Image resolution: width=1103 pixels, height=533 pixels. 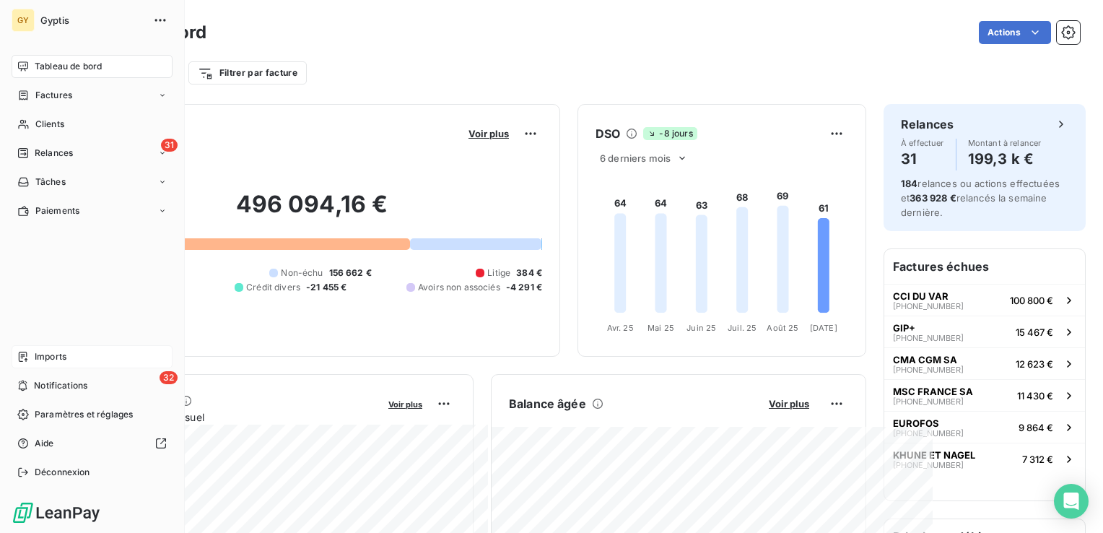 What do you see at coordinates (1034, 364) in the screenshot?
I see `span: 12 623 €` at bounding box center [1034, 364].